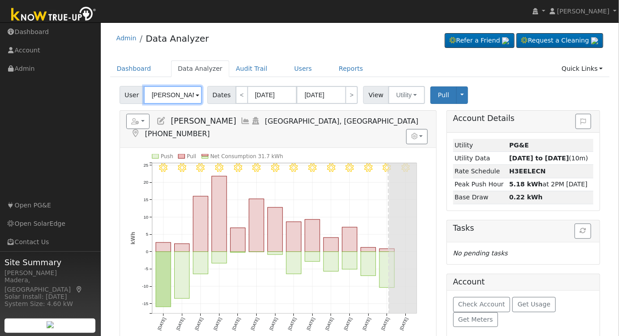  Describe the element at coordinates (523, 228) in the screenshot. I see `h5: Tasks` at that location.